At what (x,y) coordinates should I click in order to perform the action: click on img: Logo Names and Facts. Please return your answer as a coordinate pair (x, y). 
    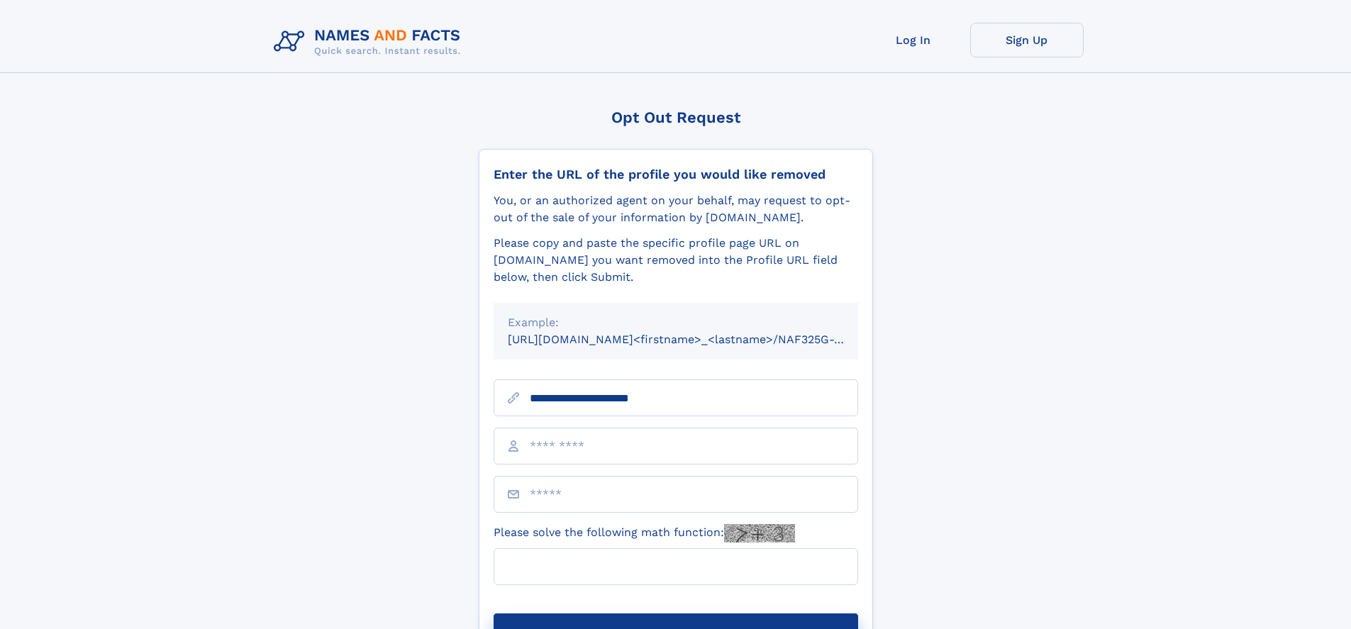
    Looking at the image, I should click on (370, 42).